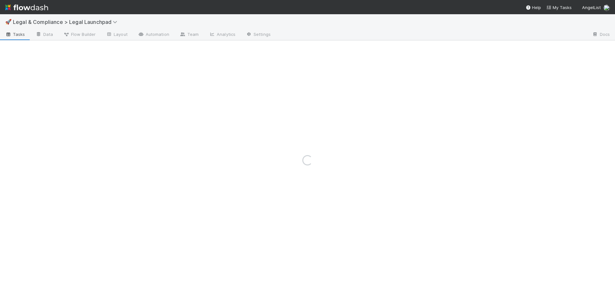 The height and width of the screenshot is (306, 615). What do you see at coordinates (533, 7) in the screenshot?
I see `div: Help` at bounding box center [533, 7].